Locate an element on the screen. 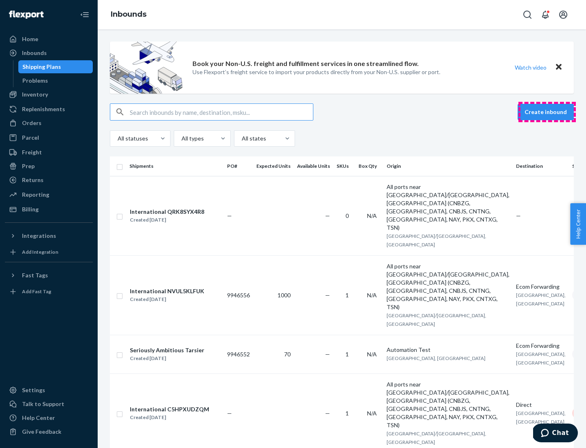 This screenshot has width=586, height=448. div: Direct is located at coordinates (541, 405).